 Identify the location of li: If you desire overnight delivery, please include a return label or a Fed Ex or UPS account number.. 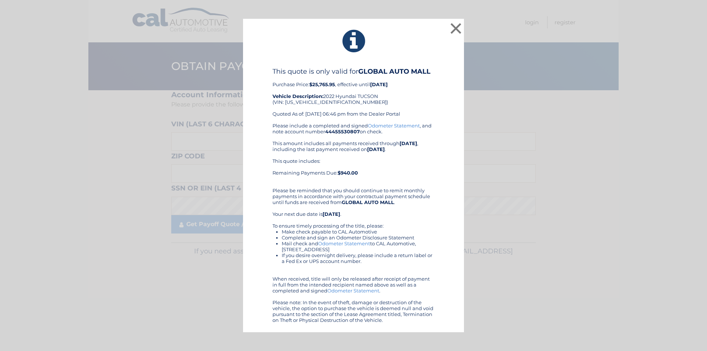
(358, 258).